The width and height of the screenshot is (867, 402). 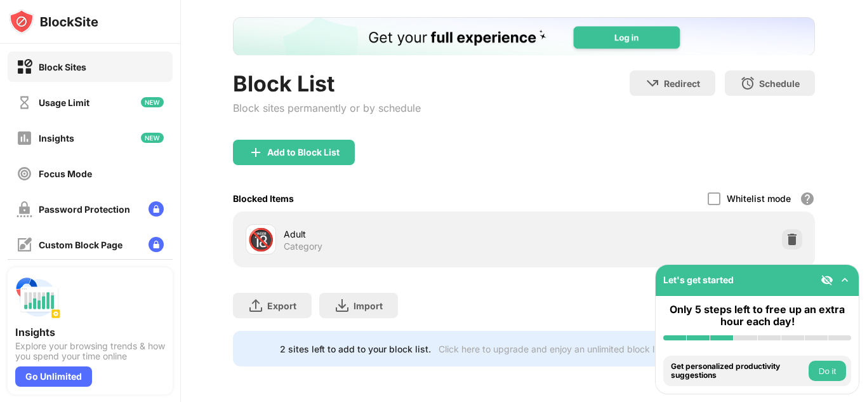 I want to click on div: Add to Block List, so click(x=303, y=152).